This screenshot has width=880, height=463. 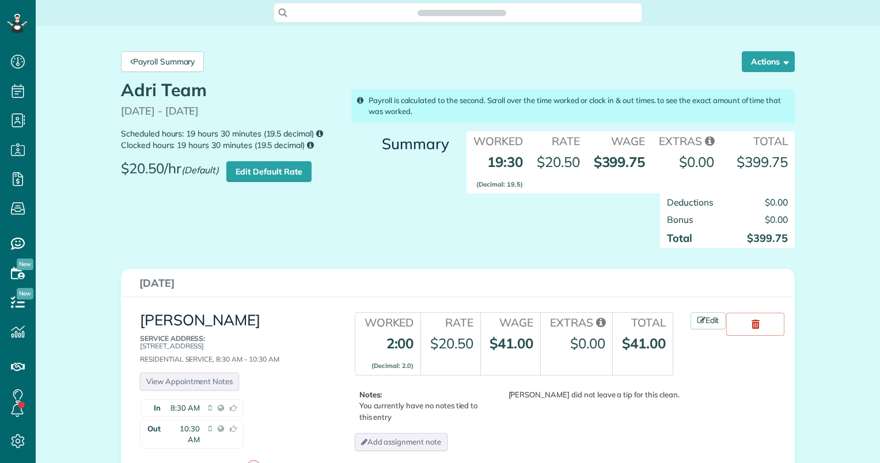 I want to click on em: (Default), so click(x=200, y=170).